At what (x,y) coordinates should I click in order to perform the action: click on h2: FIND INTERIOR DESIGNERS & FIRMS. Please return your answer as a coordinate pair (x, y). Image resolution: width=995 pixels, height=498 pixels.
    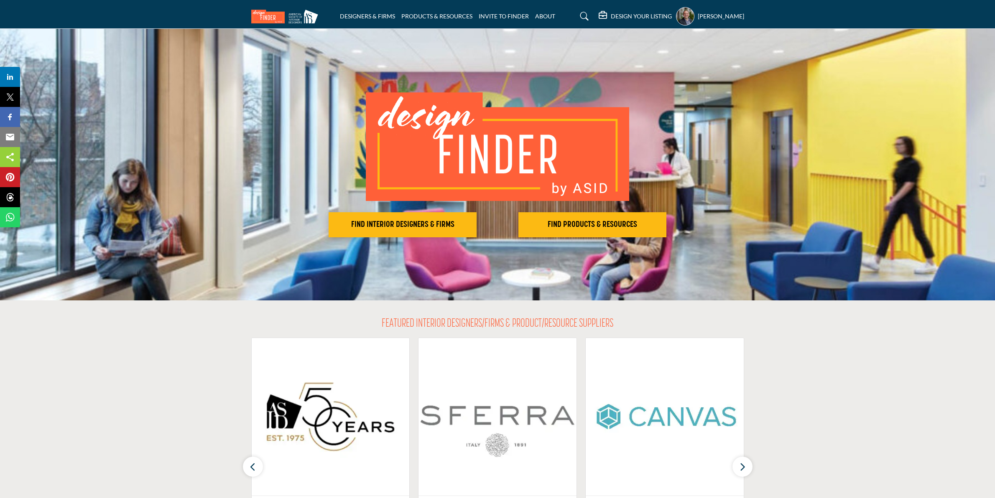
    Looking at the image, I should click on (403, 225).